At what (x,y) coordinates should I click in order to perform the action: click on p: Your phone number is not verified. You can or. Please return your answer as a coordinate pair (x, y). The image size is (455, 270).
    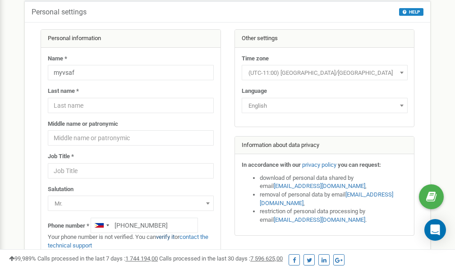
    Looking at the image, I should click on (131, 241).